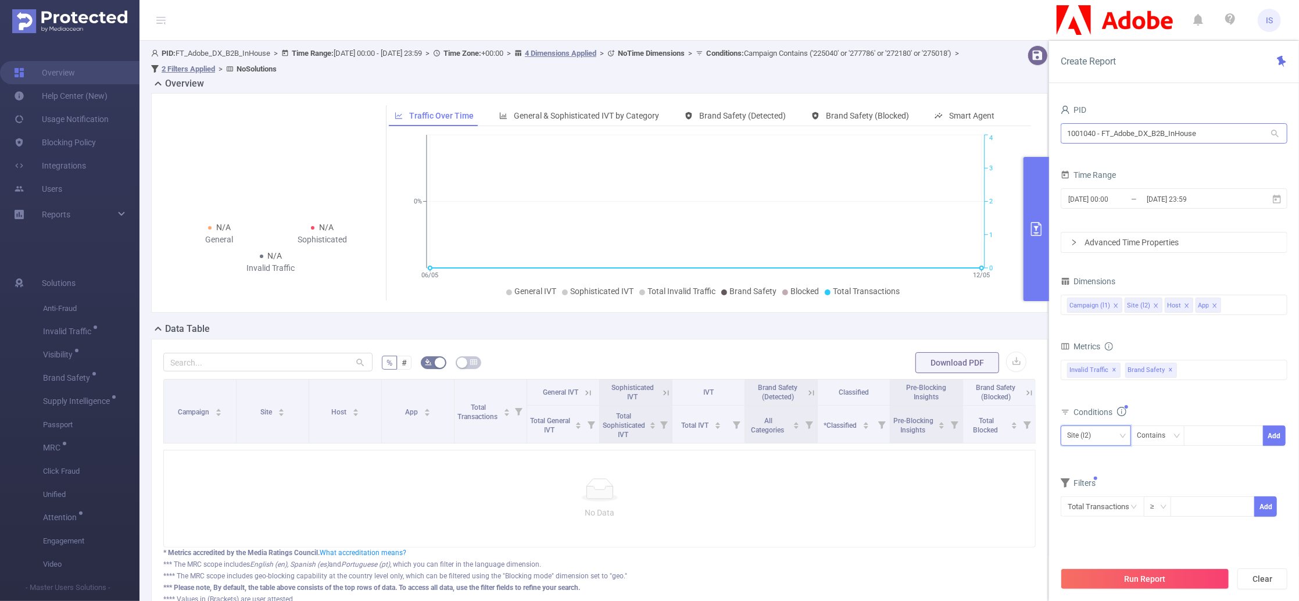 Image resolution: width=1299 pixels, height=601 pixels. I want to click on span: Smart Agent, so click(972, 116).